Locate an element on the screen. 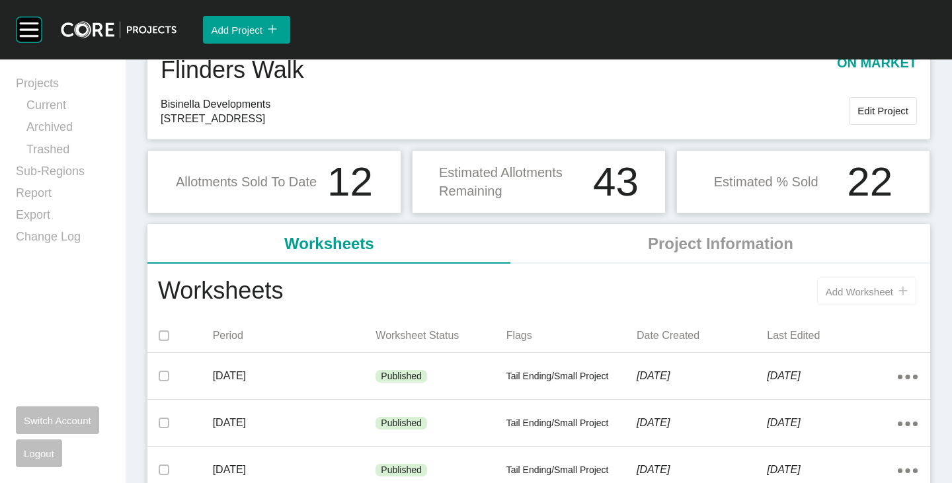 The width and height of the screenshot is (952, 483). a: Archived is located at coordinates (68, 130).